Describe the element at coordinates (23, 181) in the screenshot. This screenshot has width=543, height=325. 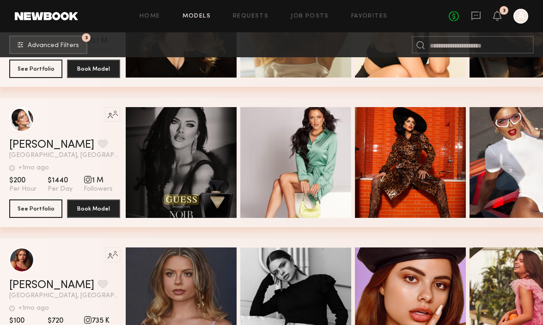
I see `span: $200` at that location.